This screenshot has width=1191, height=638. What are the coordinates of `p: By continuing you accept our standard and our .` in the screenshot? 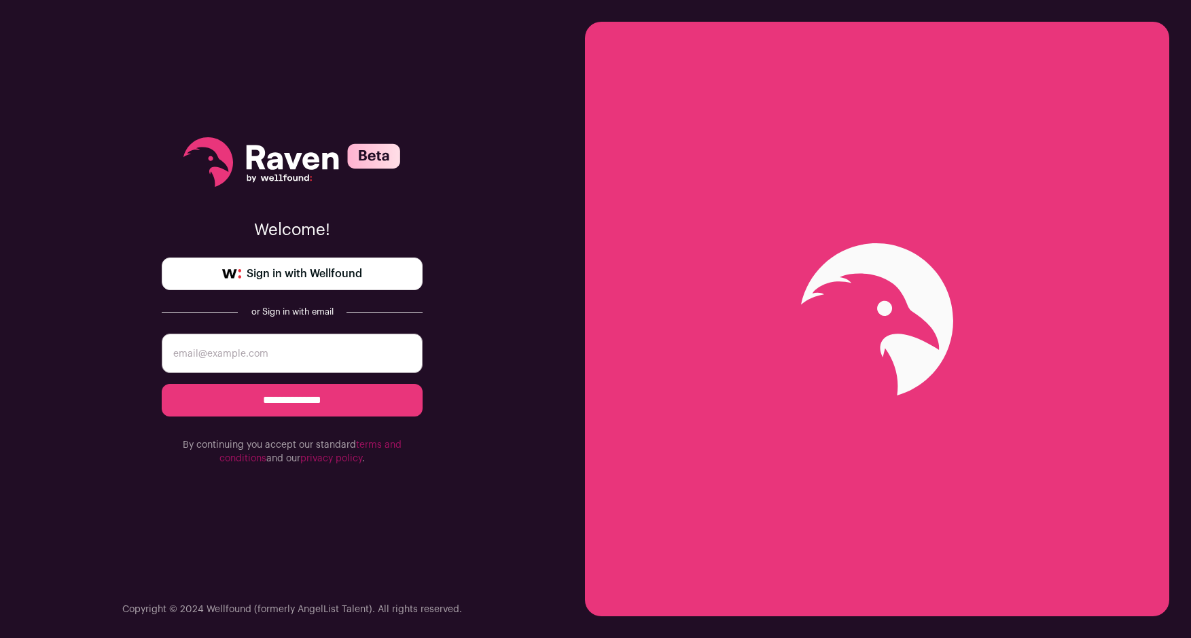 It's located at (292, 452).